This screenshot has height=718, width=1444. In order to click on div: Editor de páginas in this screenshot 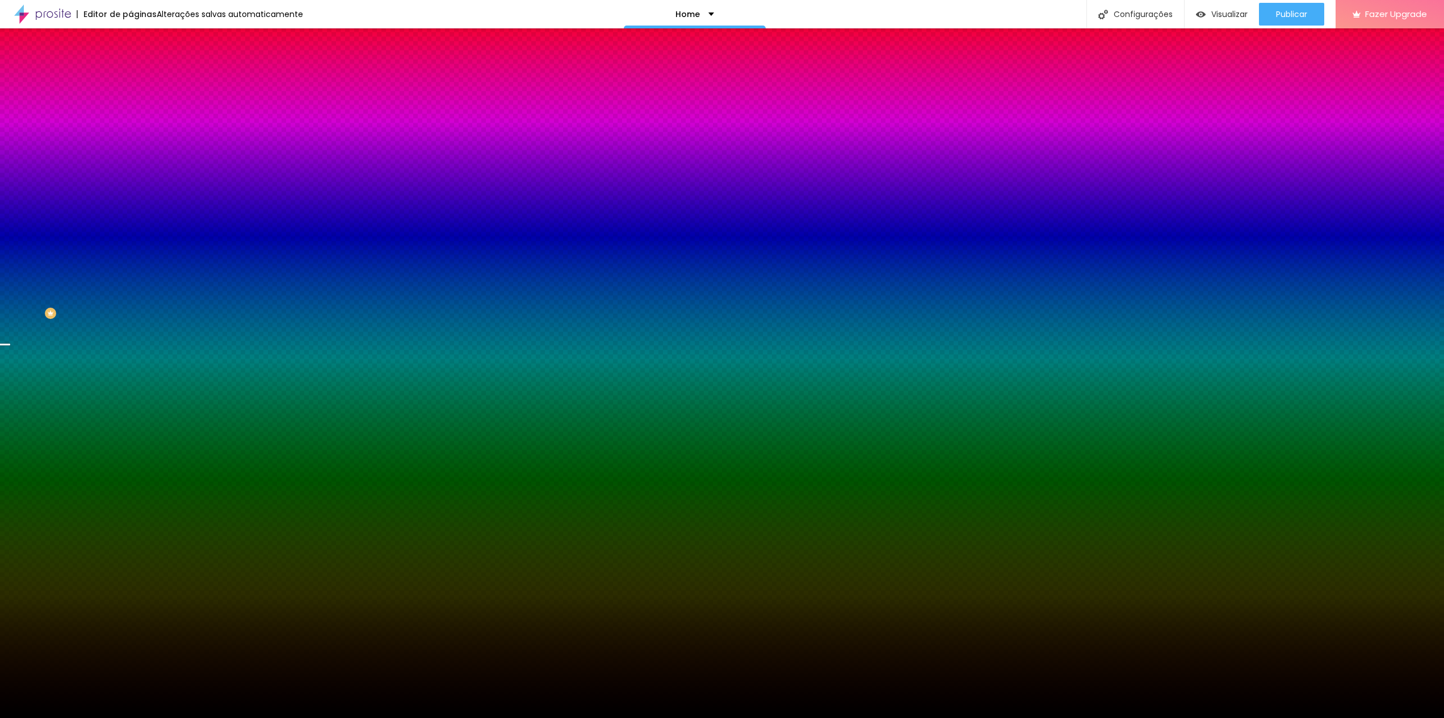, I will do `click(116, 14)`.